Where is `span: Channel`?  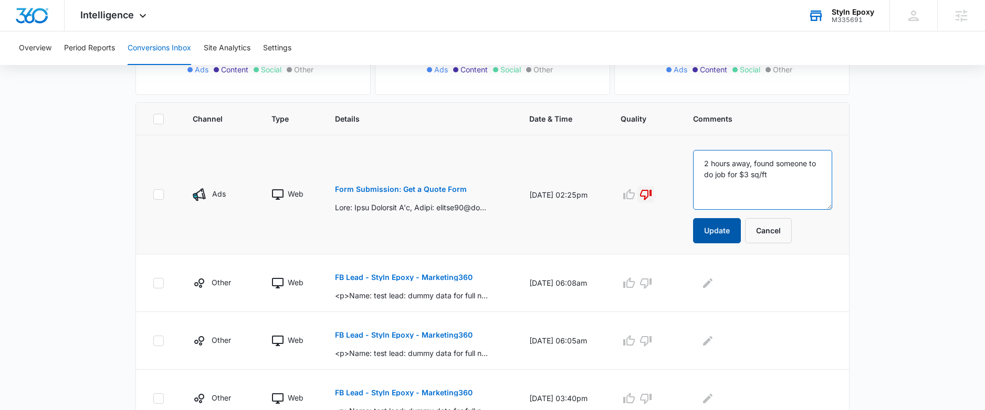 span: Channel is located at coordinates (212, 119).